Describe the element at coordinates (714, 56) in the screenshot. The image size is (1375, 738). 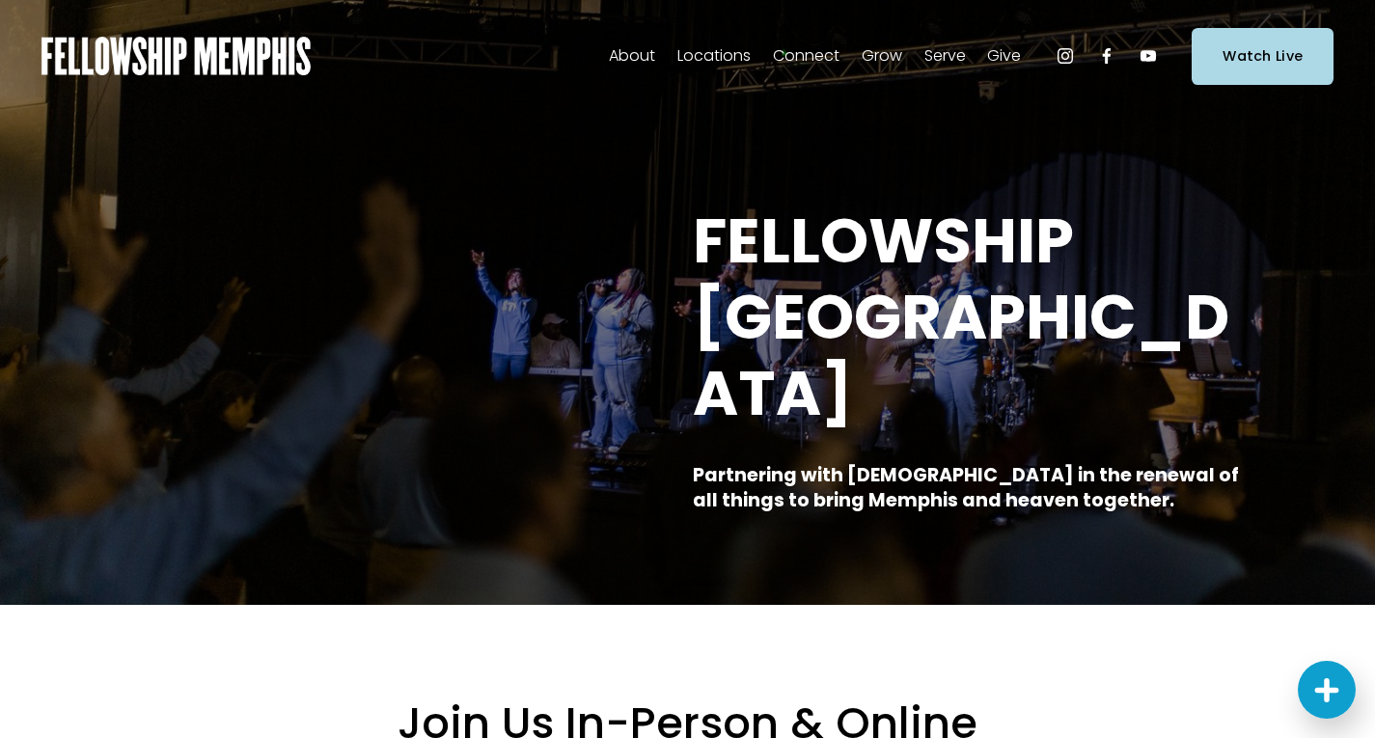
I see `span: Locations` at that location.